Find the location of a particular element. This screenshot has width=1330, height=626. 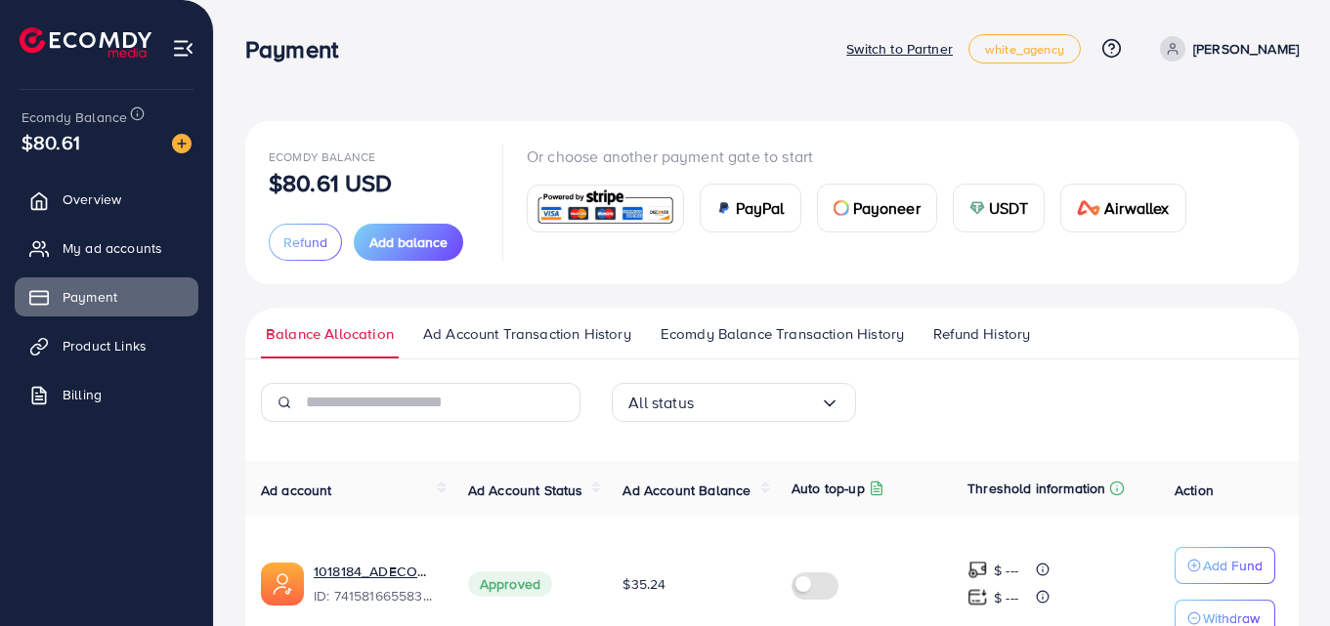

button: Add balance is located at coordinates (408, 242).